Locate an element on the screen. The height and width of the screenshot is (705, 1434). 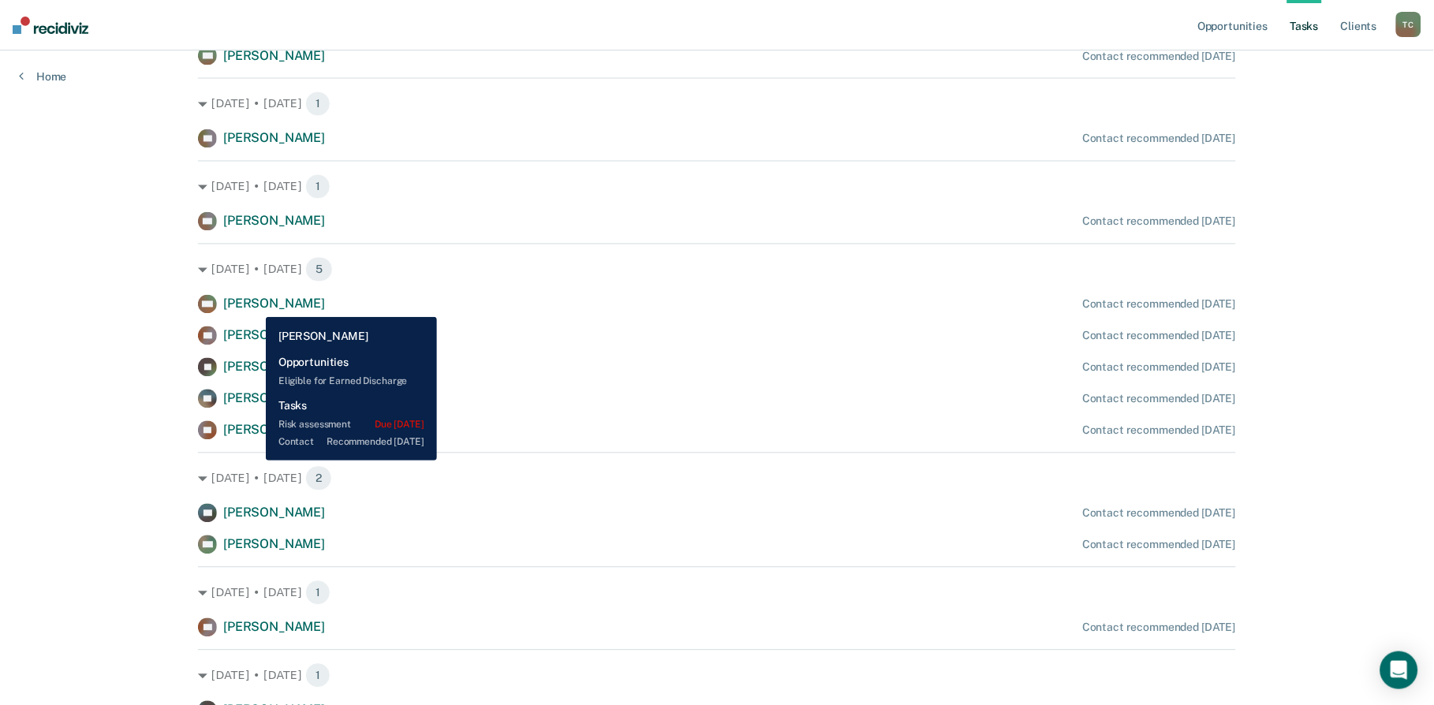
div: Open Intercom Messenger is located at coordinates (1399, 670).